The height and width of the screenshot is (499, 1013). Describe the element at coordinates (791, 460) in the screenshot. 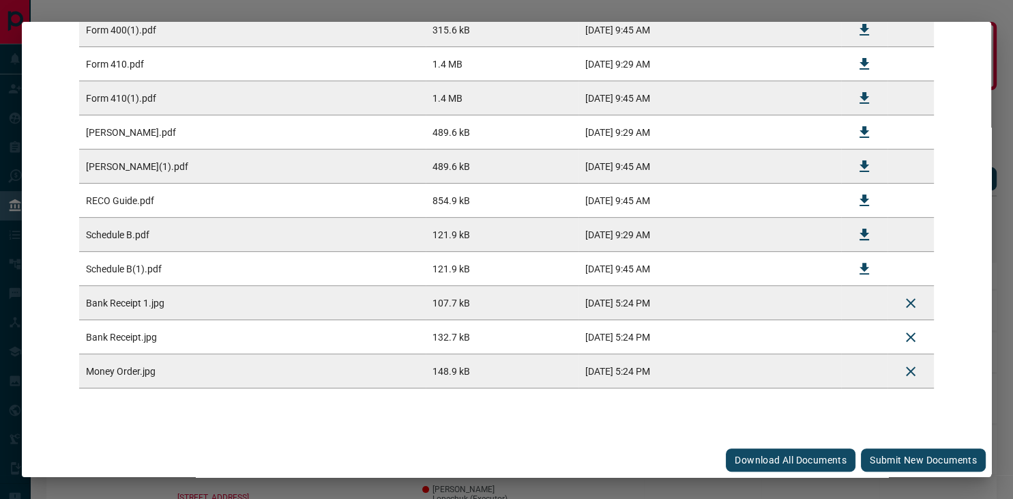

I see `button: Download All Documents` at that location.